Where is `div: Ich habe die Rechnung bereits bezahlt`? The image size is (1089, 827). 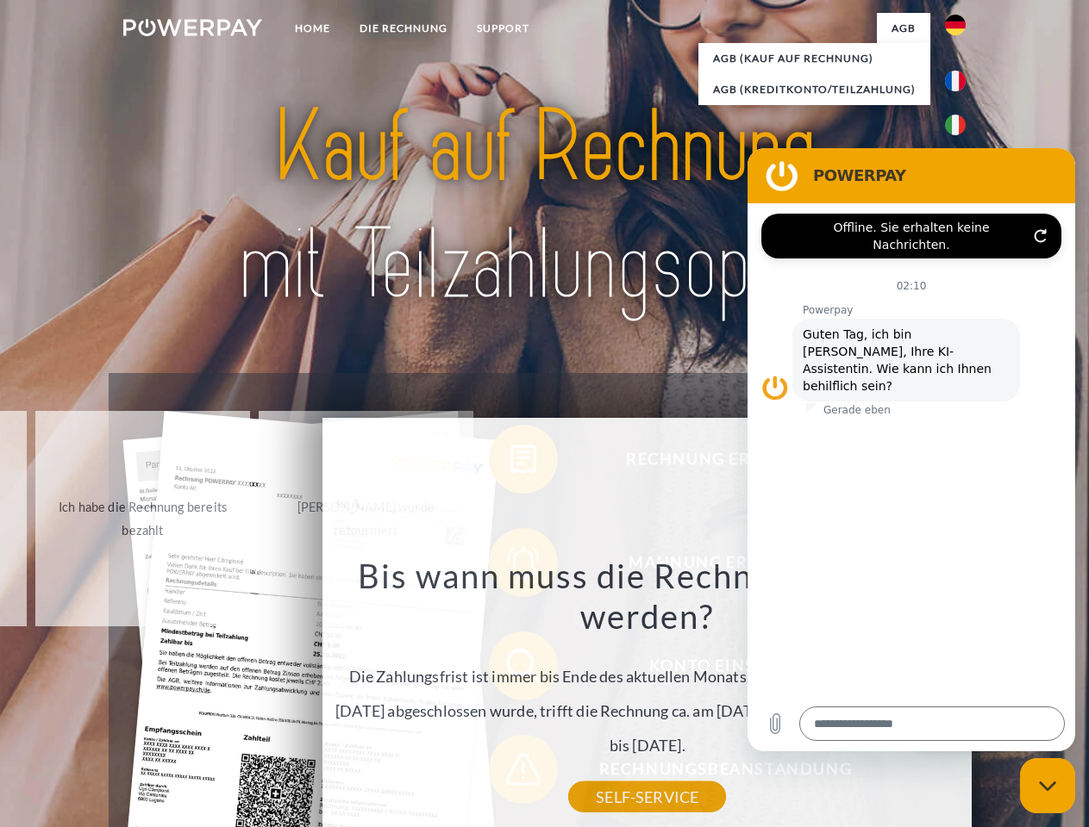
div: Ich habe die Rechnung bereits bezahlt is located at coordinates (142, 519).